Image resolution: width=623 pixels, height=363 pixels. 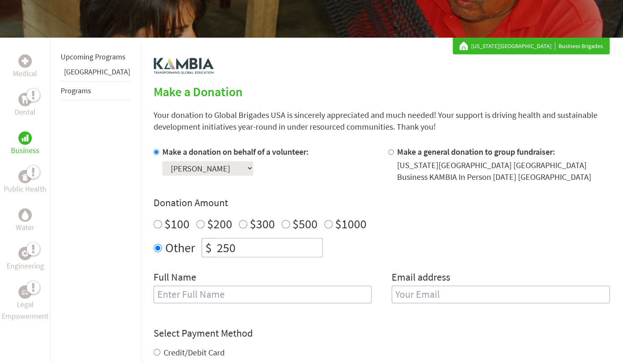 What do you see at coordinates (95, 74) in the screenshot?
I see `li: Panama` at bounding box center [95, 74].